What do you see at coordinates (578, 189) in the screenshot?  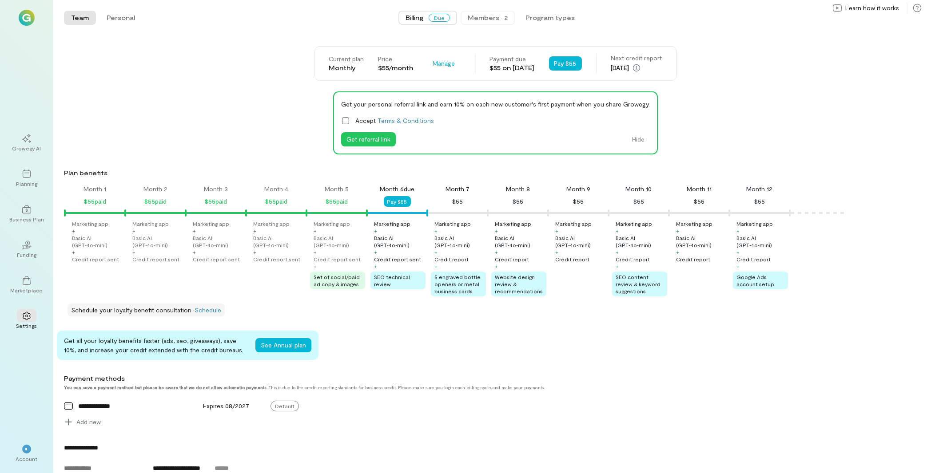 I see `div: Month 9` at bounding box center [578, 189].